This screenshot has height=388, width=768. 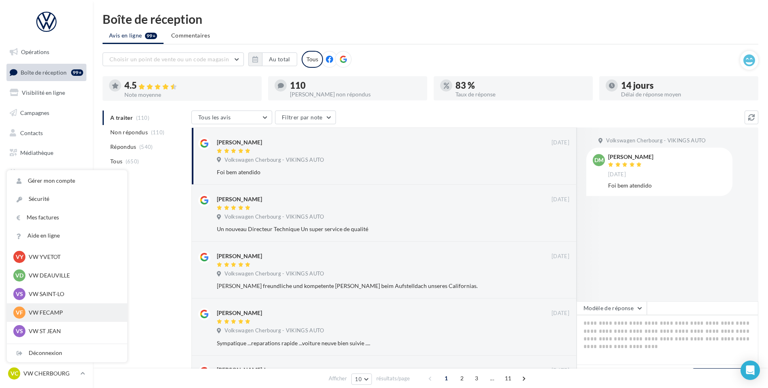 I want to click on p: VW DEAUVILLE, so click(x=73, y=276).